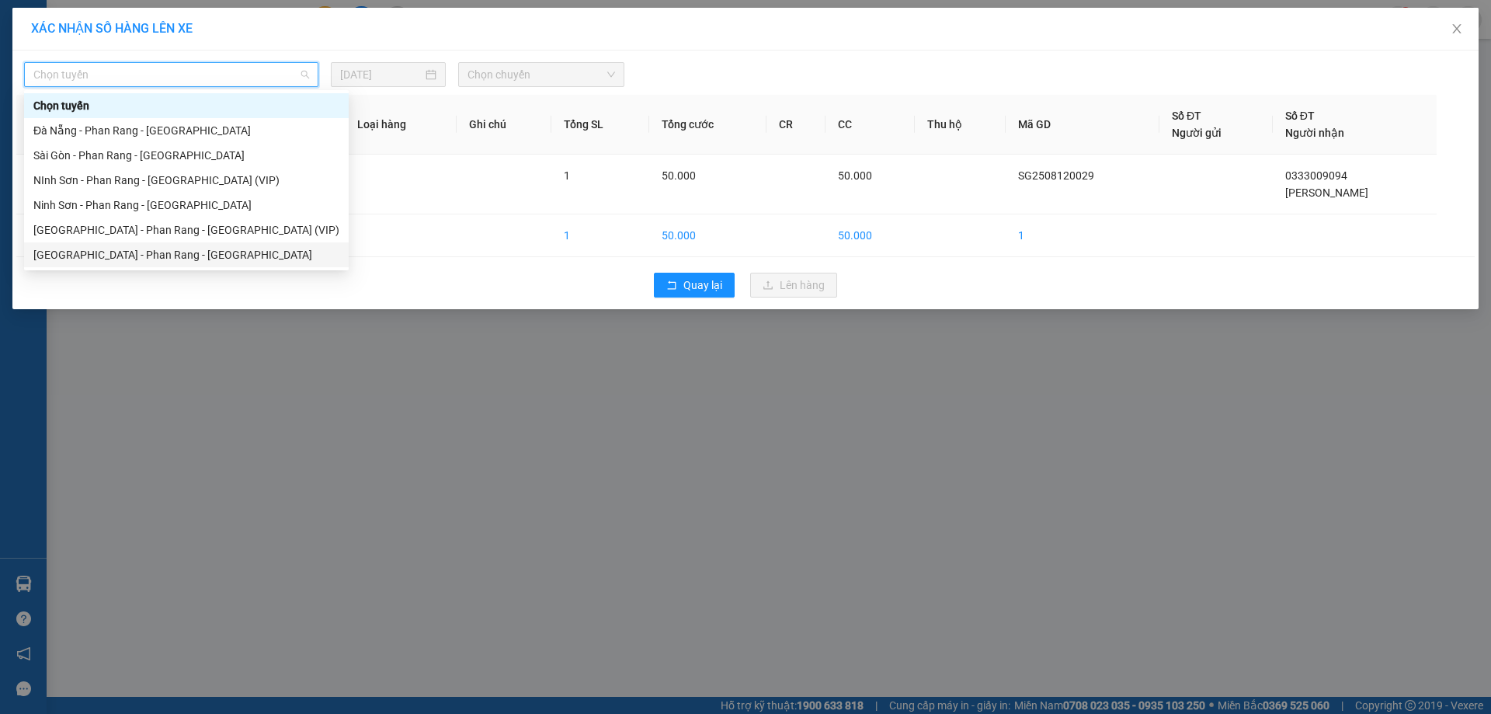  What do you see at coordinates (567, 175) in the screenshot?
I see `span: 1` at bounding box center [567, 175].